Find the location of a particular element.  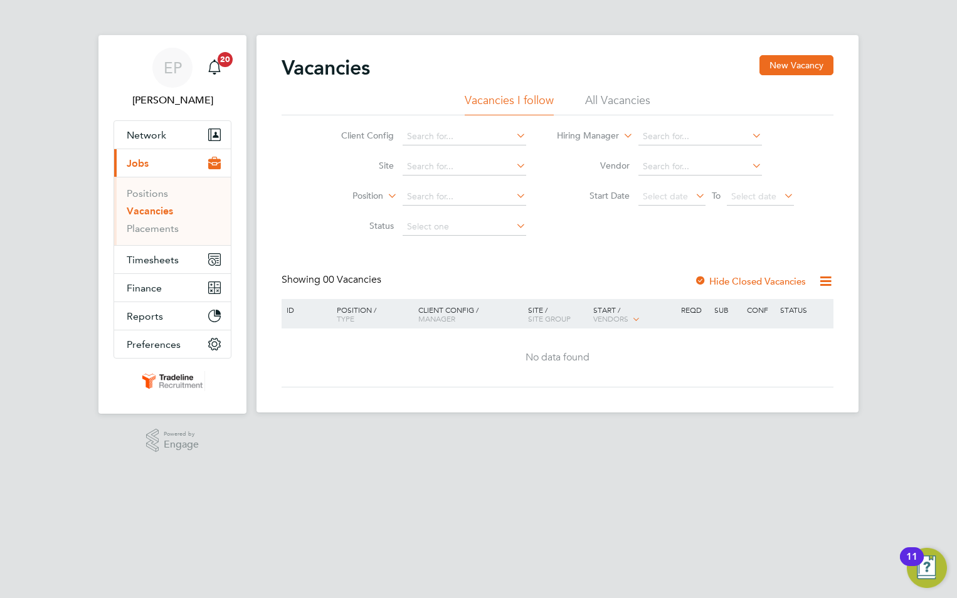

span: Vendors is located at coordinates (611, 319).